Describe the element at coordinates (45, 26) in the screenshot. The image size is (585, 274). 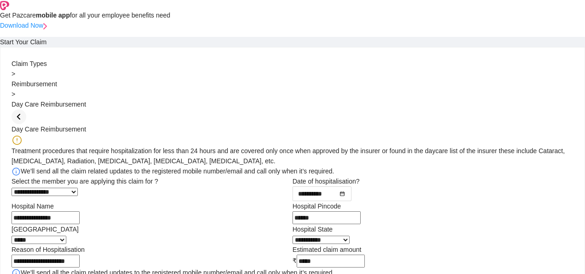
I see `img: Stroke` at that location.